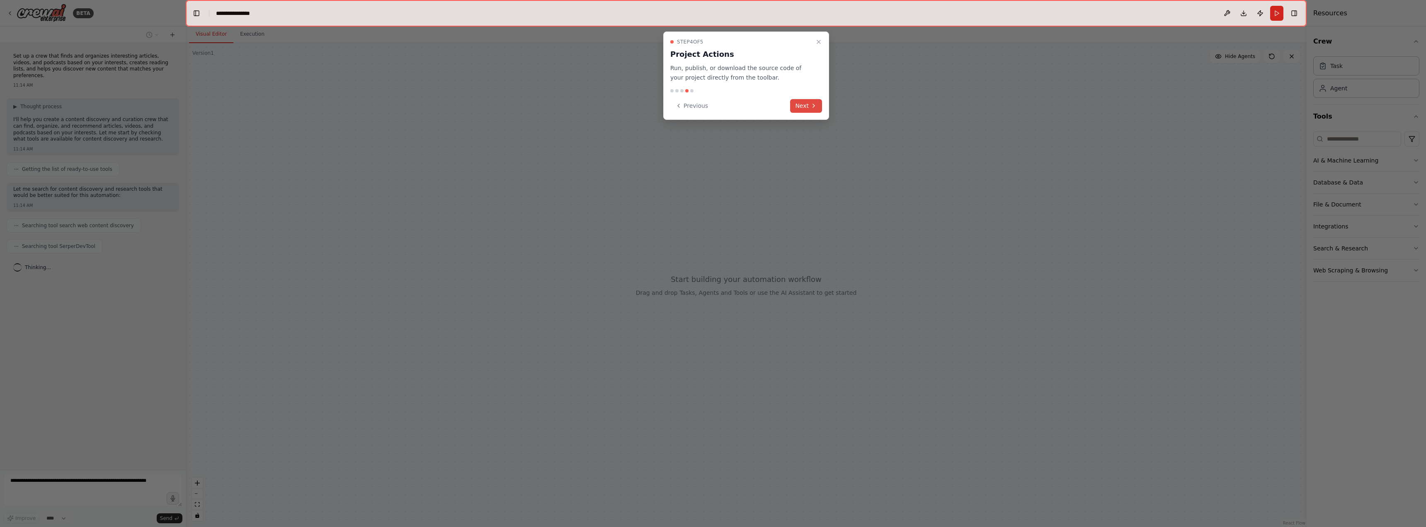 This screenshot has width=1426, height=527. What do you see at coordinates (741, 73) in the screenshot?
I see `p: Run, publish, or download the source code of your project directly from the toolbar.` at bounding box center [741, 73].